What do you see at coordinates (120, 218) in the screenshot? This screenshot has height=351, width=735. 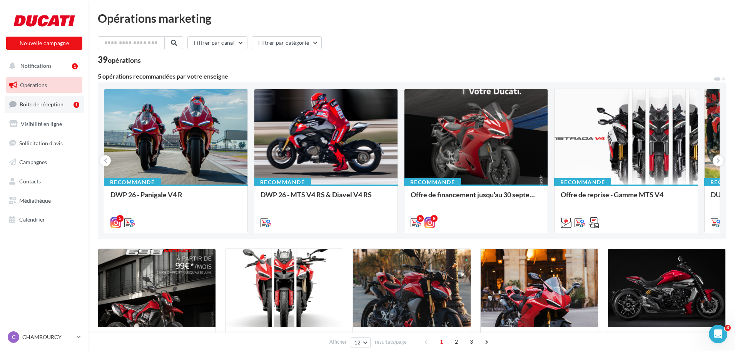 I see `div: 5` at bounding box center [120, 218].